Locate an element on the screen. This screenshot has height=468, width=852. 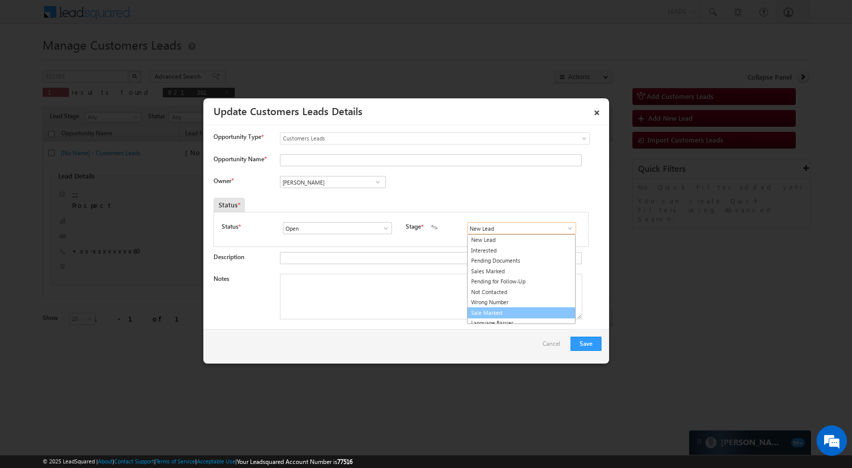
a: Language Barrier is located at coordinates (521, 323).